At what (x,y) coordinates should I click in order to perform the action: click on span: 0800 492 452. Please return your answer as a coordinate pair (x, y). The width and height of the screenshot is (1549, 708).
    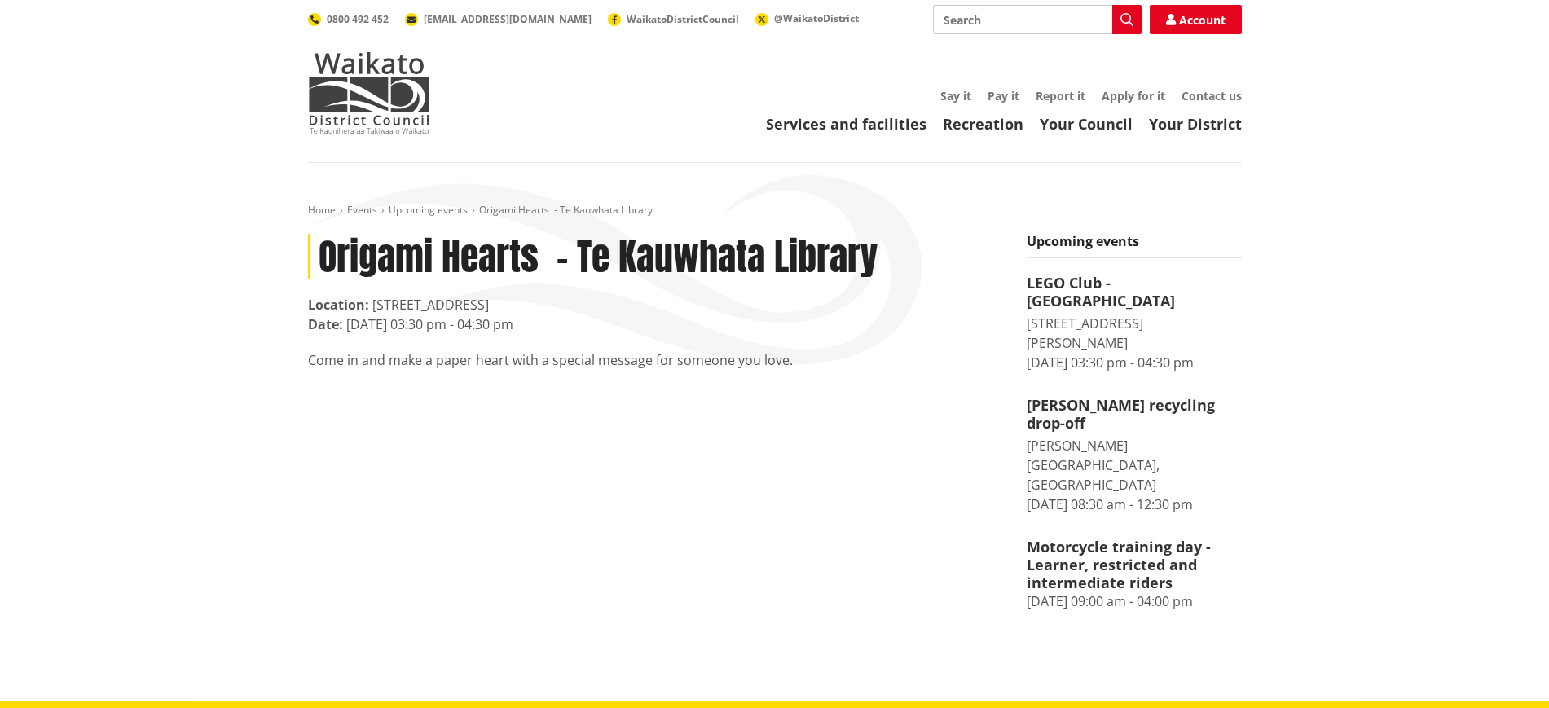
    Looking at the image, I should click on (358, 19).